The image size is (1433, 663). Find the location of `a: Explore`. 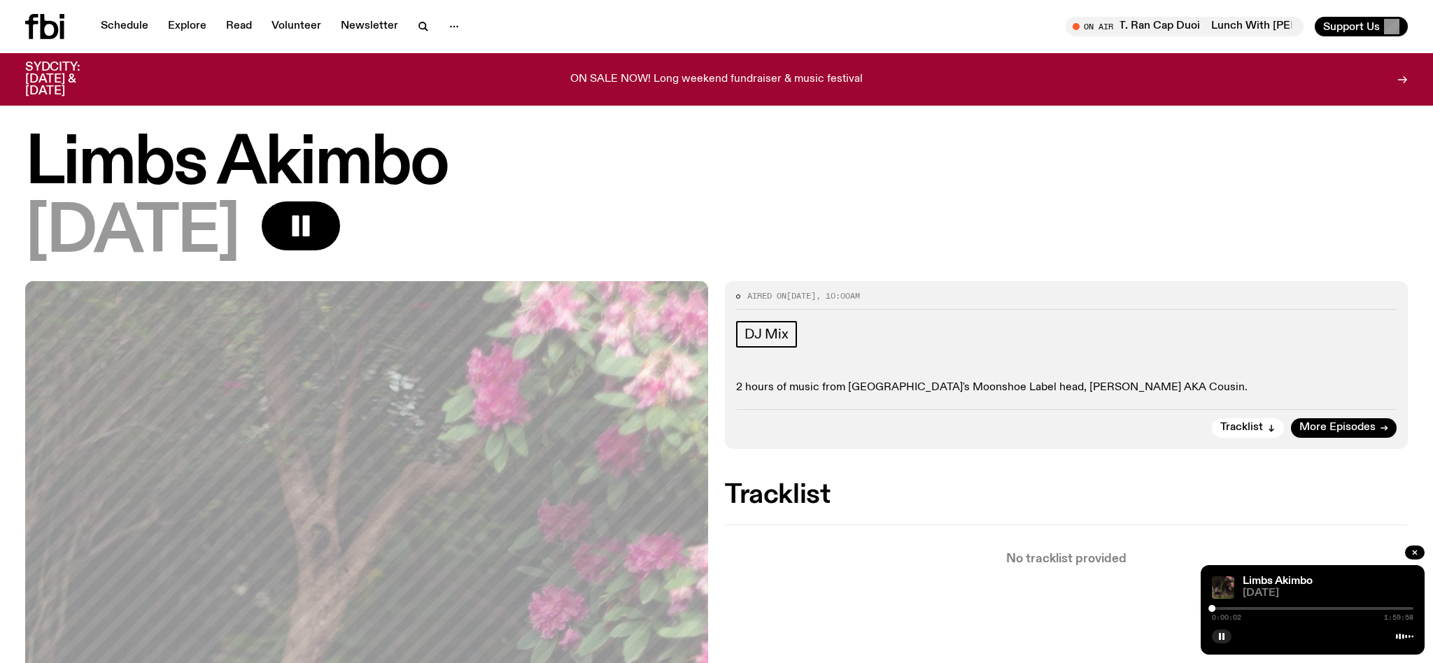

a: Explore is located at coordinates (187, 27).